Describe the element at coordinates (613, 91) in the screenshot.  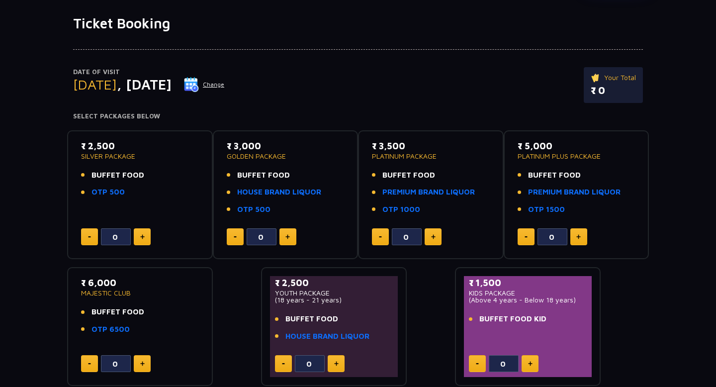
I see `p: ₹ 0` at that location.